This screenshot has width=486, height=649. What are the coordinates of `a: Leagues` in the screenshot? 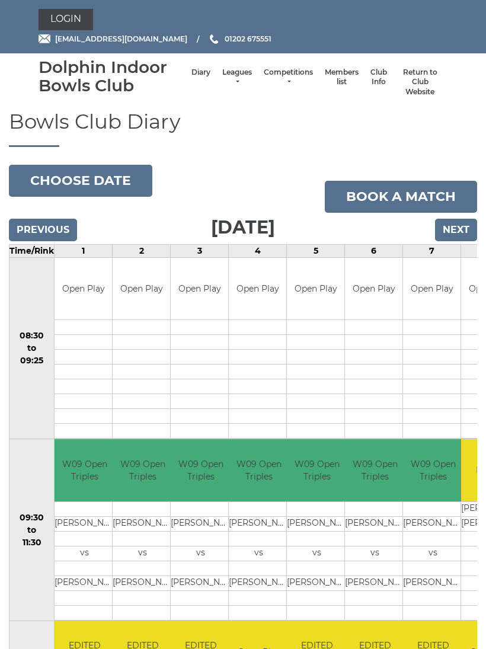 It's located at (237, 77).